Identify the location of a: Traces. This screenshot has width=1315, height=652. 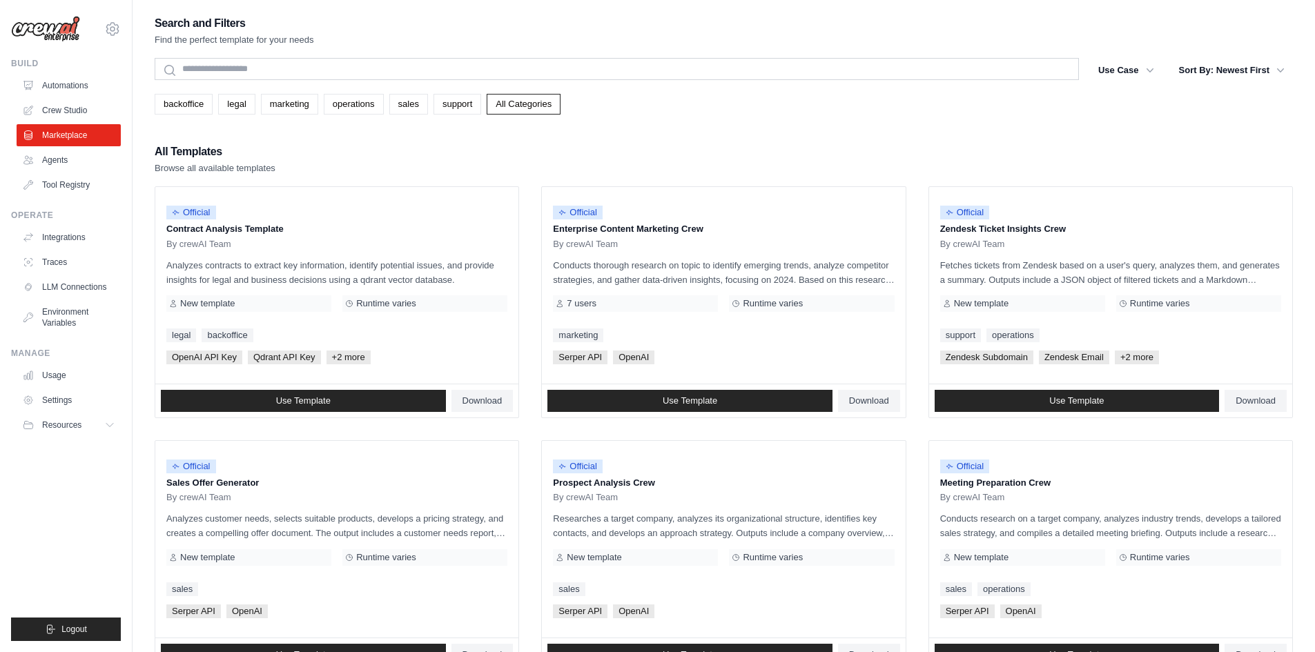
(68, 262).